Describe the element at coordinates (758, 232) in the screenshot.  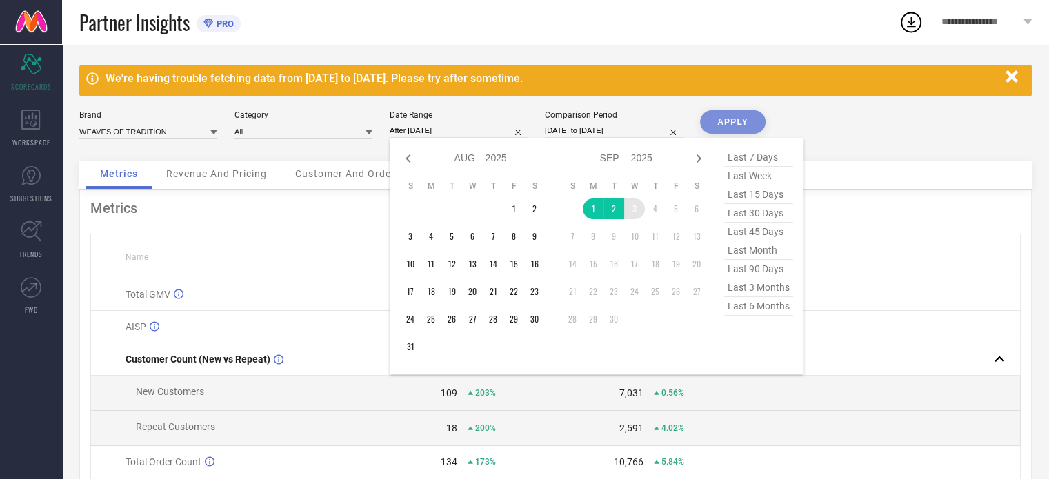
I see `span: last 45 days` at that location.